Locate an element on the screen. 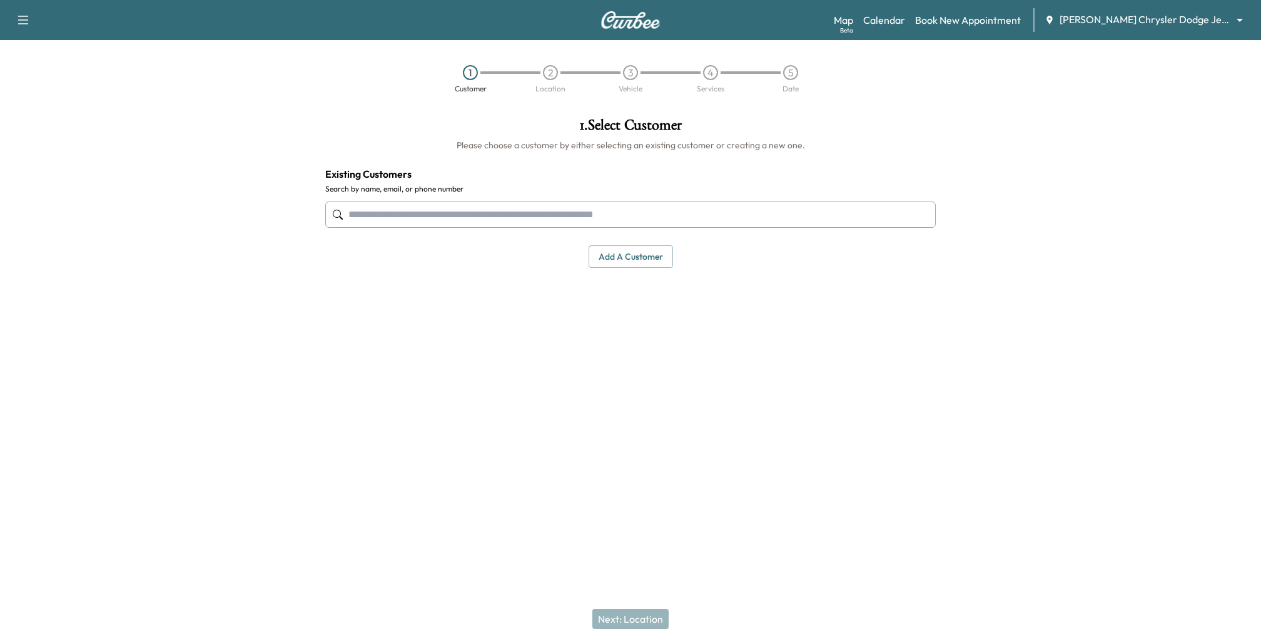 Image resolution: width=1261 pixels, height=644 pixels. div: Vehicle is located at coordinates (630, 89).